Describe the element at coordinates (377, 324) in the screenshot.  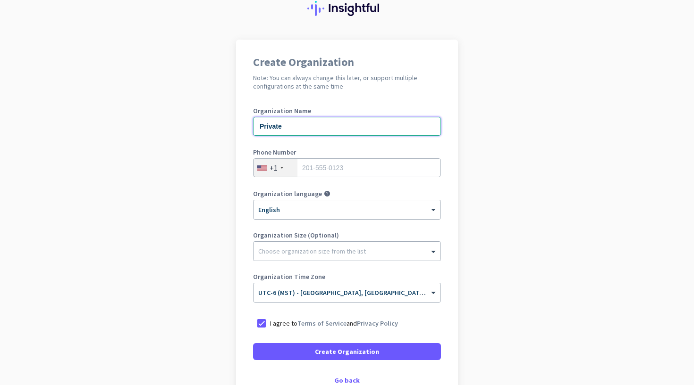
I see `a: Privacy Policy` at that location.